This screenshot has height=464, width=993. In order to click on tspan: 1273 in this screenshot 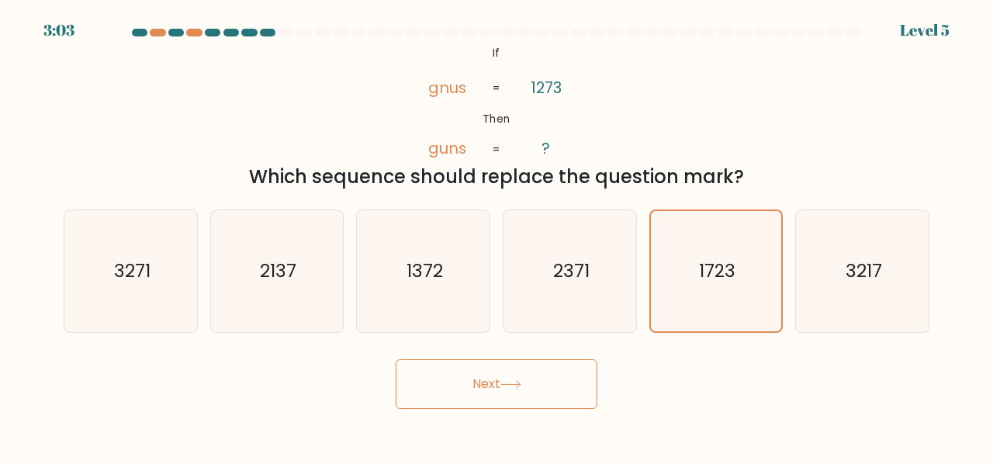, I will do `click(546, 88)`.